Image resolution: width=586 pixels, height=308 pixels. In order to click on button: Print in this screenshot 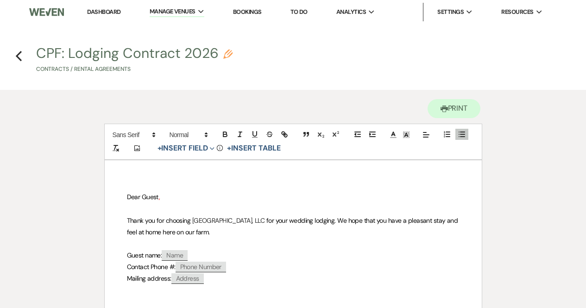, I will do `click(454, 108)`.